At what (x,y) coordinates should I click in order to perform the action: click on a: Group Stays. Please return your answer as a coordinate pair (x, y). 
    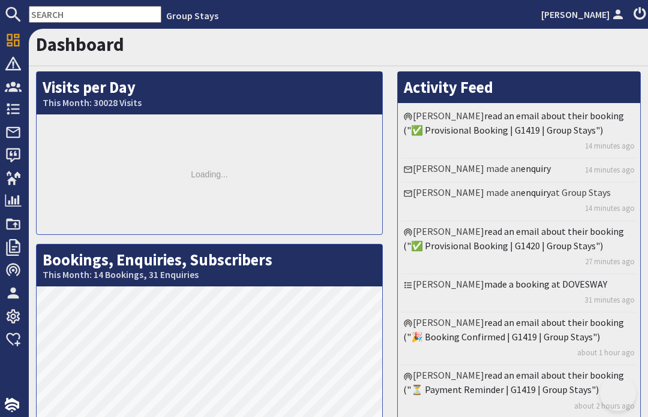
    Looking at the image, I should click on (192, 16).